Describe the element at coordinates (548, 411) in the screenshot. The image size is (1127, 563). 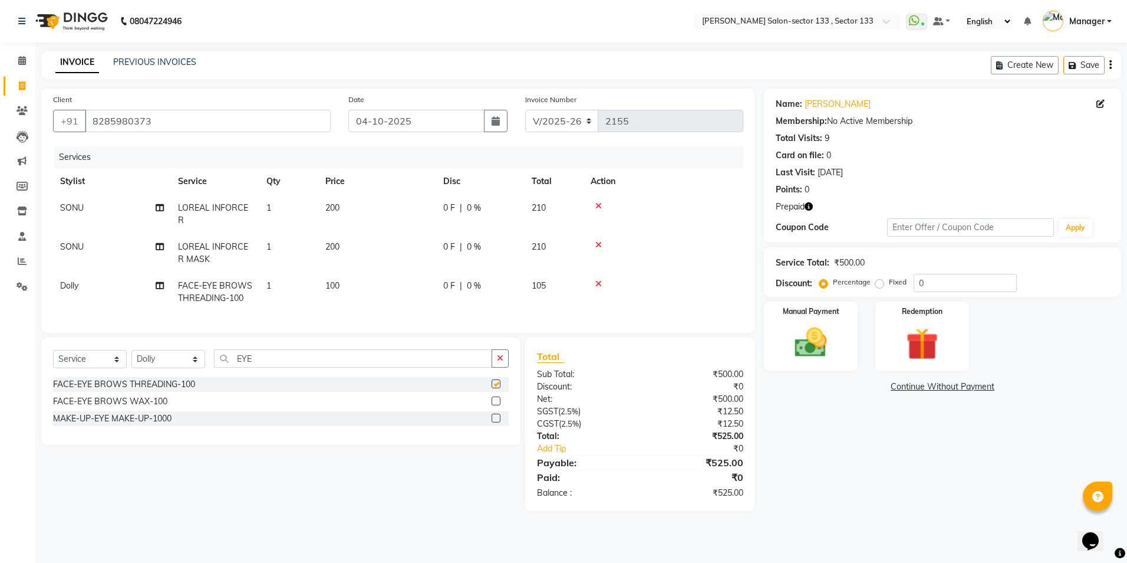
I see `span: SGST` at that location.